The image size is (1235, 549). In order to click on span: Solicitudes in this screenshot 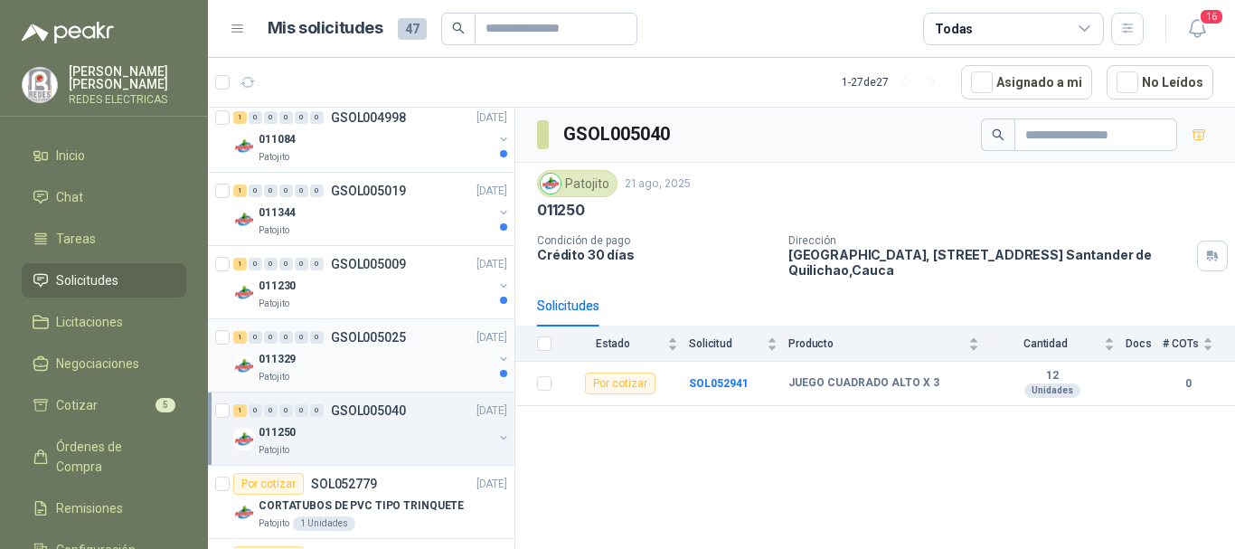, I will do `click(87, 280)`.